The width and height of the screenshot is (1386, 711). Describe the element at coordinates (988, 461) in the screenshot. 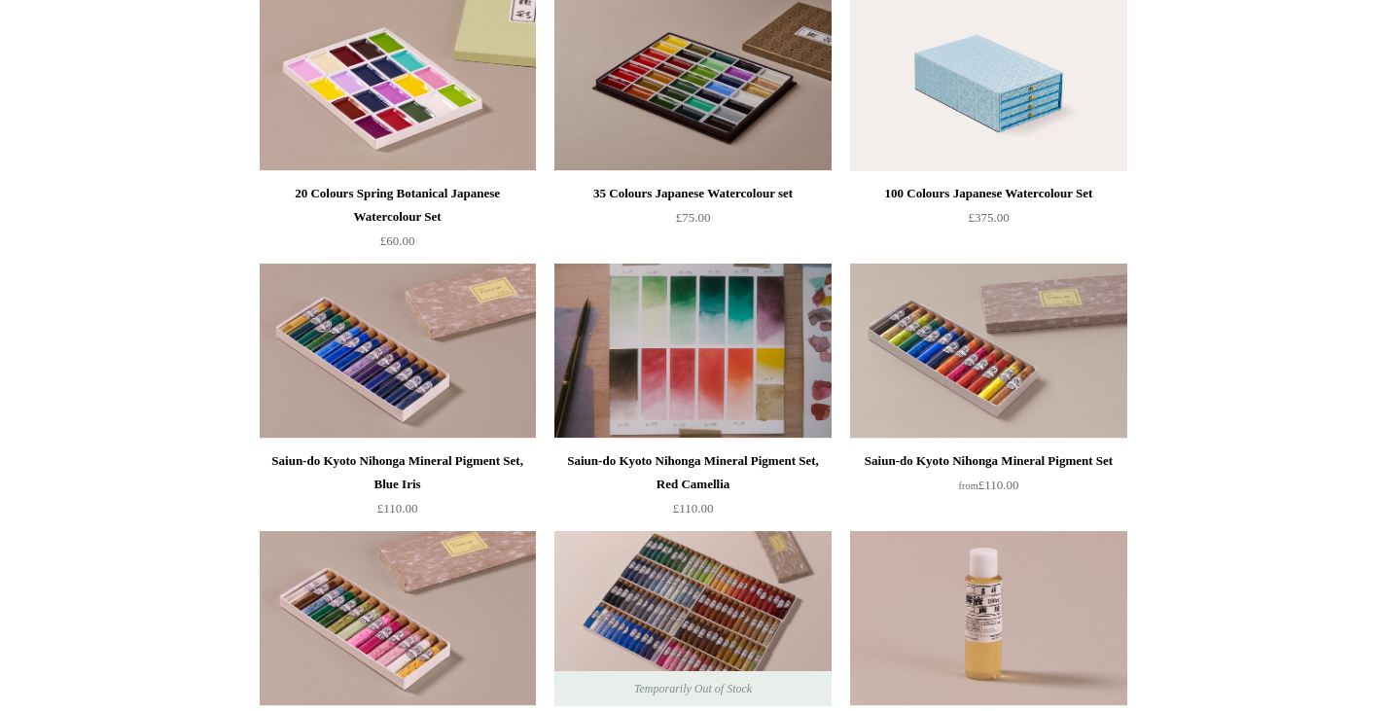

I see `div: Saiun-do Kyoto Nihonga Mineral Pigment Set` at that location.